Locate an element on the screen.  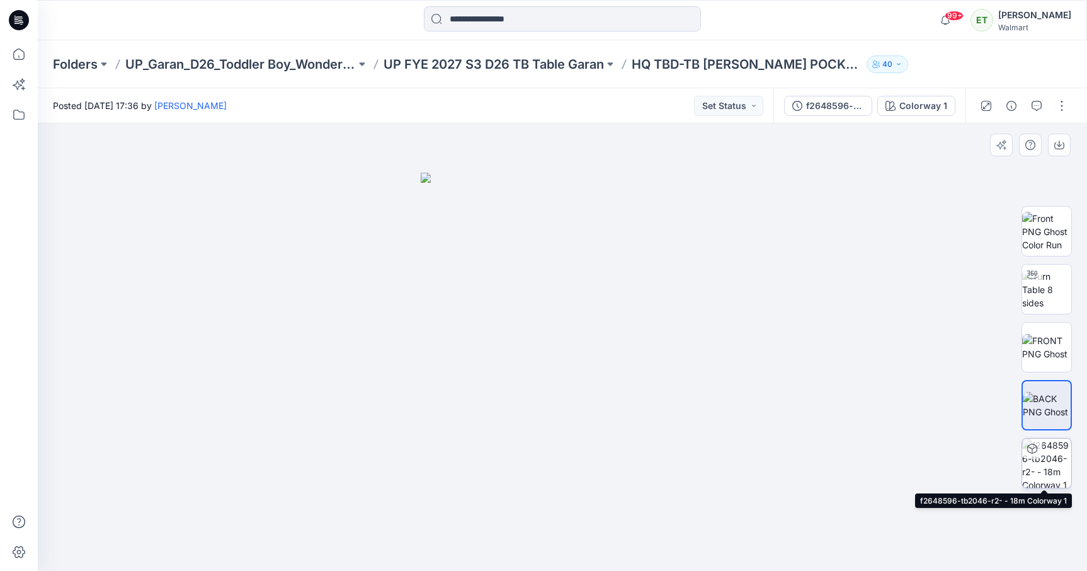
div: Colorway 1 is located at coordinates (923, 106).